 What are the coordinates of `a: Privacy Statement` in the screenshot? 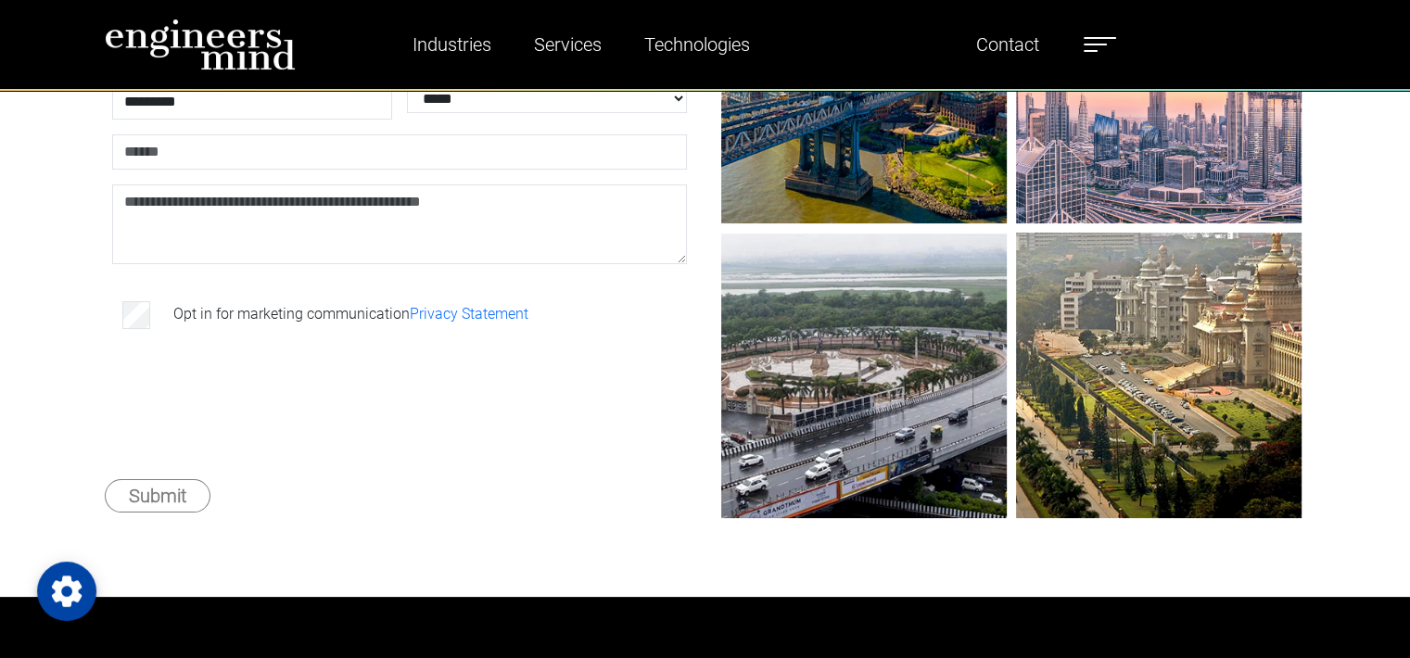 It's located at (469, 313).